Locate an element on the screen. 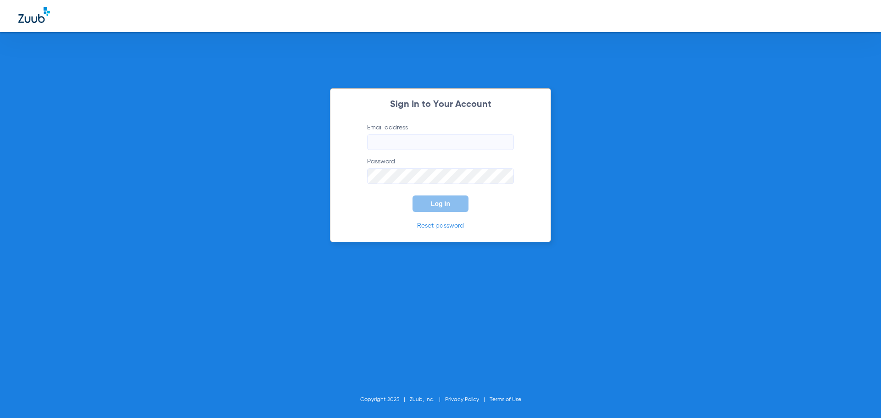  img: Zuub Logo is located at coordinates (34, 15).